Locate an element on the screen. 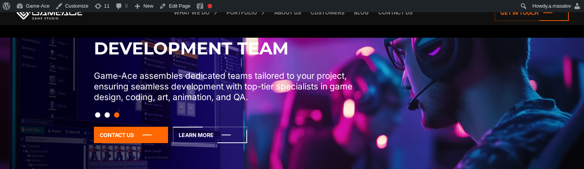  button: Slide 3 is located at coordinates (117, 115).